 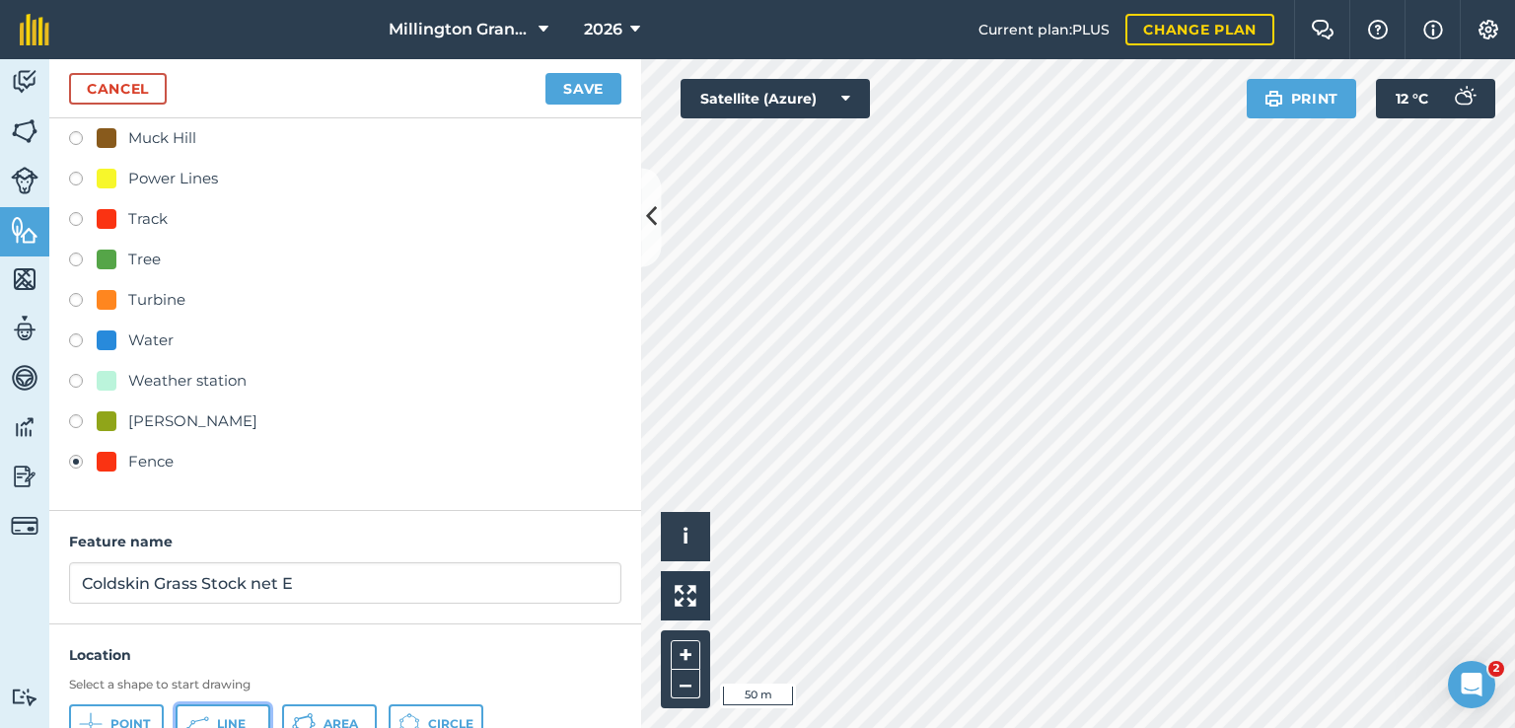 I want to click on button: Satellite (Azure), so click(x=775, y=99).